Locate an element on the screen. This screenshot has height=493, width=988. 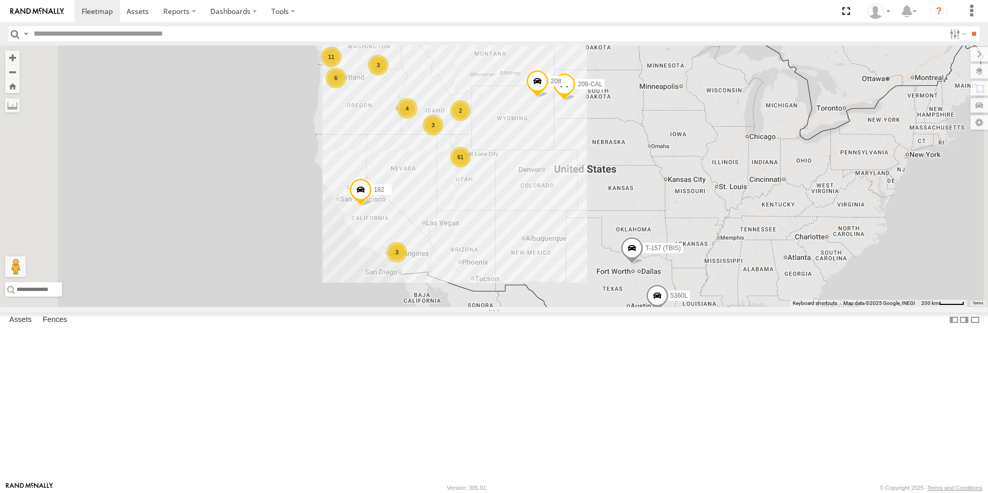
span: Map data ©2025 Google, INEGI is located at coordinates (879, 303).